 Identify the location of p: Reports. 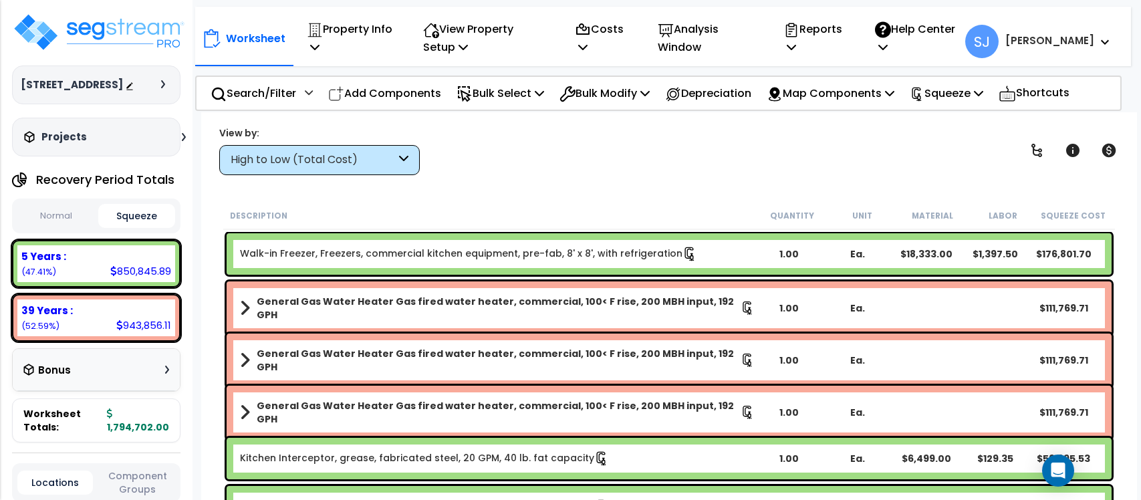
(815, 38).